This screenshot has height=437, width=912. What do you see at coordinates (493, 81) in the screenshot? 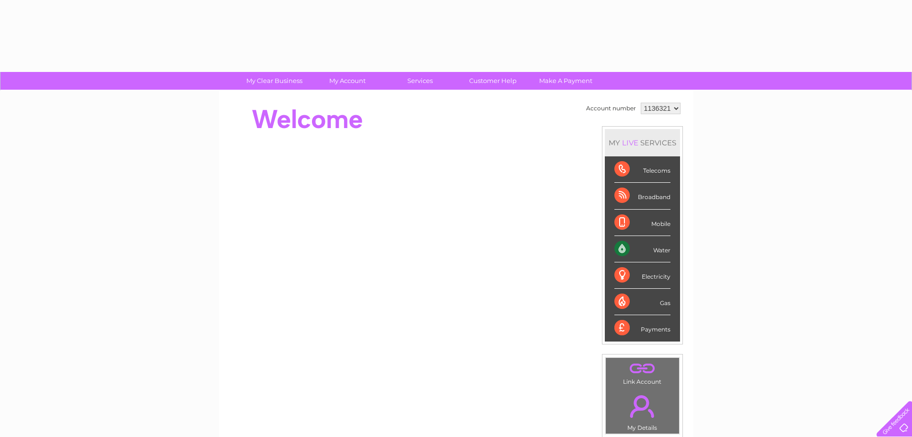
I see `a: Customer Help` at bounding box center [493, 81].